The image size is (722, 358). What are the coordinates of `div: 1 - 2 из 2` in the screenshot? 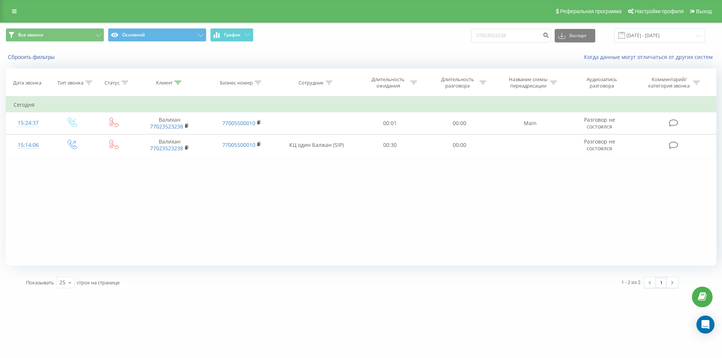 It's located at (630, 282).